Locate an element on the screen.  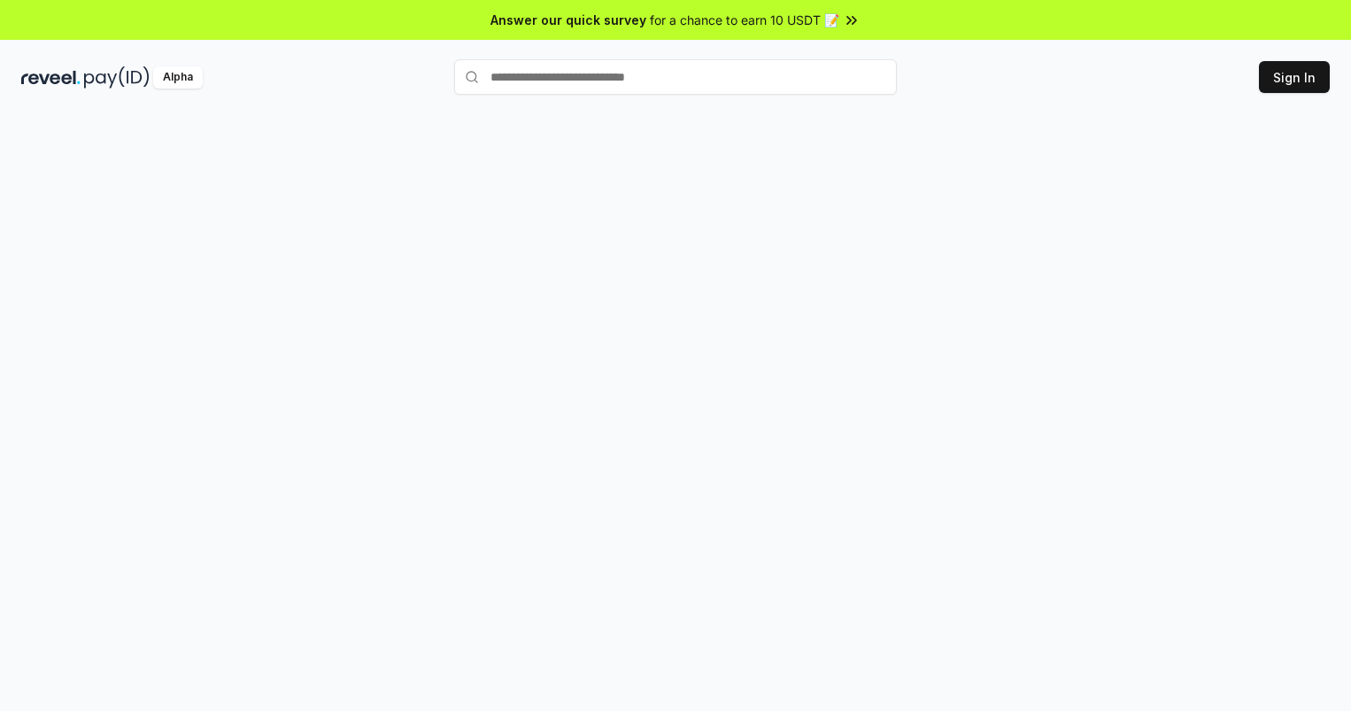
span: for a chance to earn 10 USDT 📝 is located at coordinates (744, 19).